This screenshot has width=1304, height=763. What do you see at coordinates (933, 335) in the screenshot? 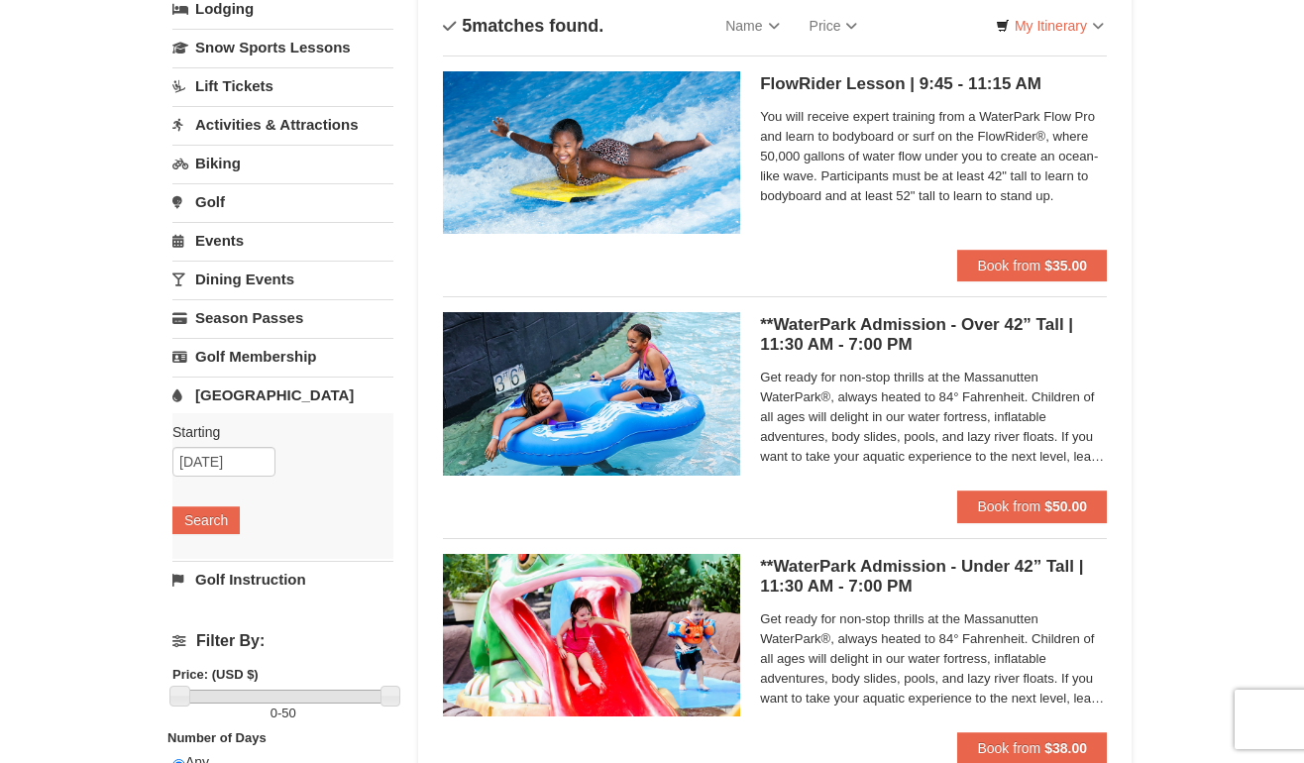
I see `h5: **WaterPark Admission - Over 42” Tall | 11:30 AM - 7:00 PM` at bounding box center [933, 335].